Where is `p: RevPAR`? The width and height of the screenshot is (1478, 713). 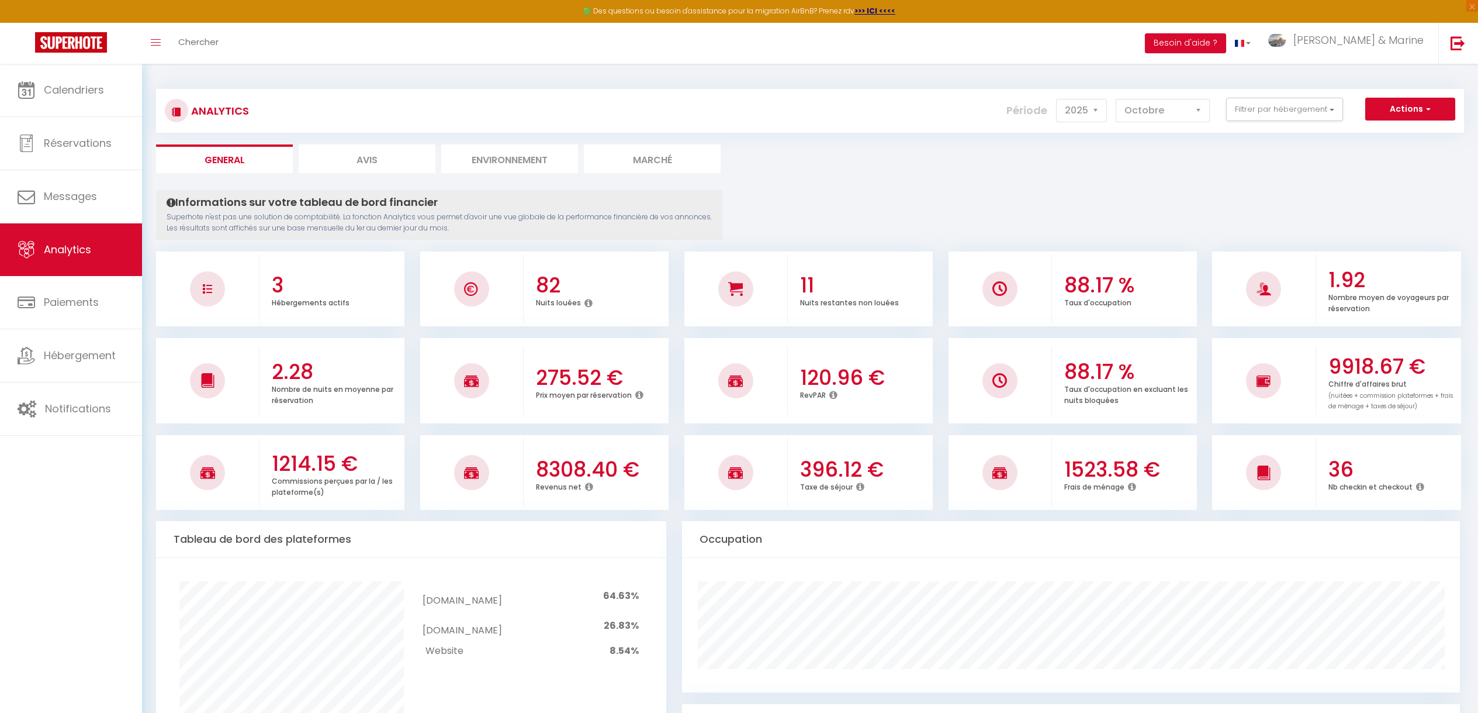 p: RevPAR is located at coordinates (813, 393).